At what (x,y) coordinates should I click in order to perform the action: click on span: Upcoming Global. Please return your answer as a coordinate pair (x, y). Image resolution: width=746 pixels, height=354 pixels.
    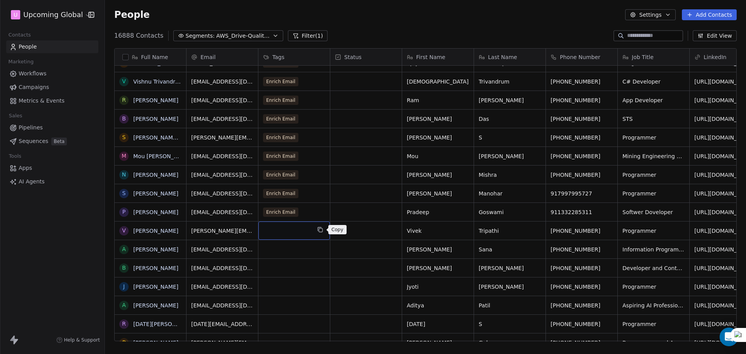
    Looking at the image, I should click on (53, 15).